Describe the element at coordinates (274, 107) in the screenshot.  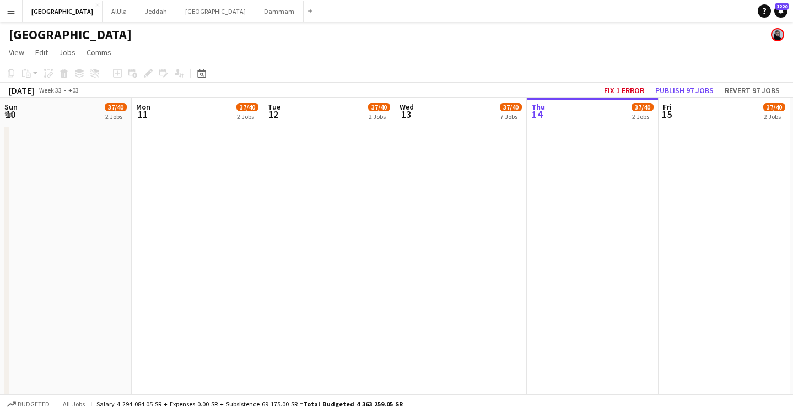
I see `span: Tue` at that location.